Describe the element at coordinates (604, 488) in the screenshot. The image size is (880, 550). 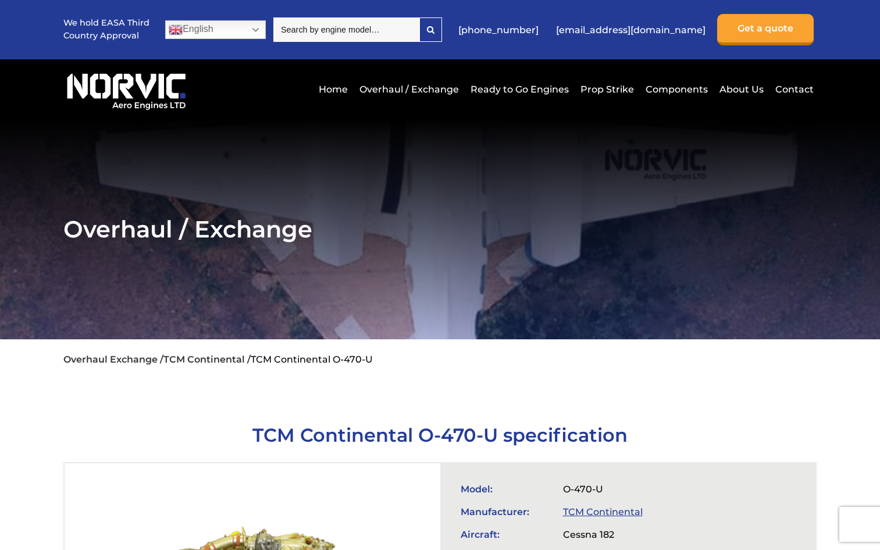
I see `td: O-470-U` at that location.